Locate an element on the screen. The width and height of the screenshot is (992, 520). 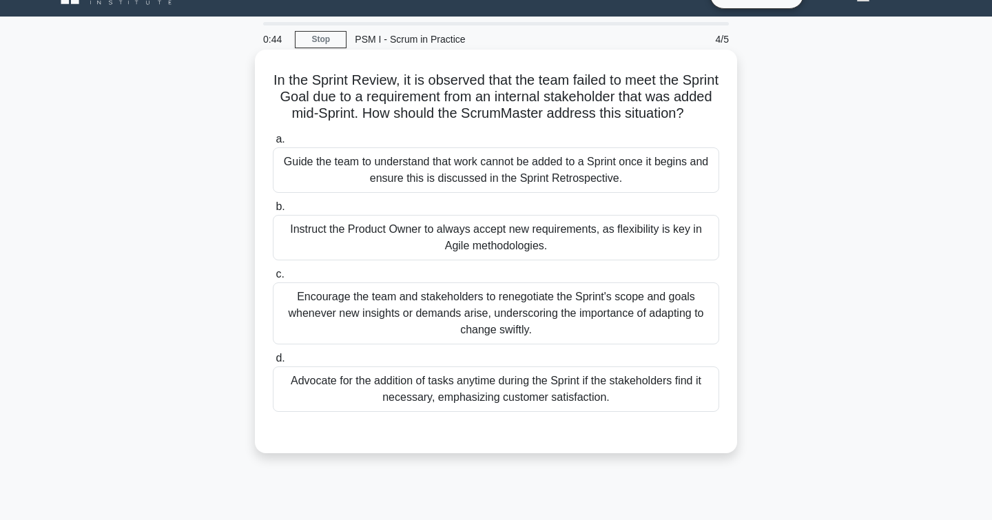
h5: In the Sprint Review, it is observed that the team failed to meet the Sprint Goal due to a requir... is located at coordinates (496, 97).